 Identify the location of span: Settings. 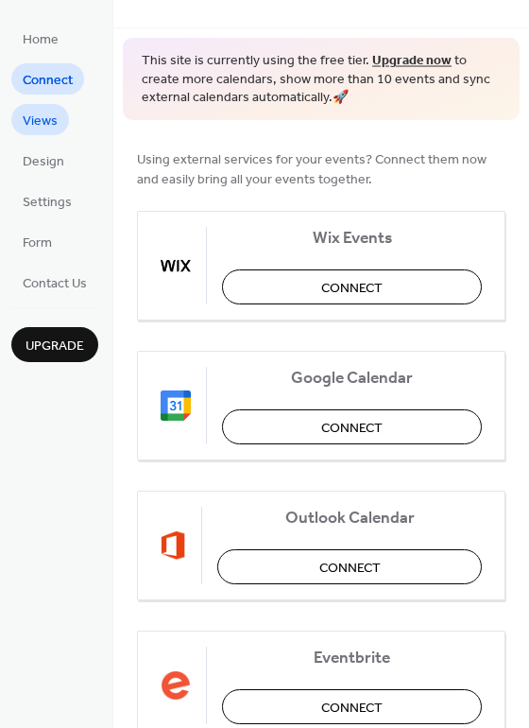
(47, 202).